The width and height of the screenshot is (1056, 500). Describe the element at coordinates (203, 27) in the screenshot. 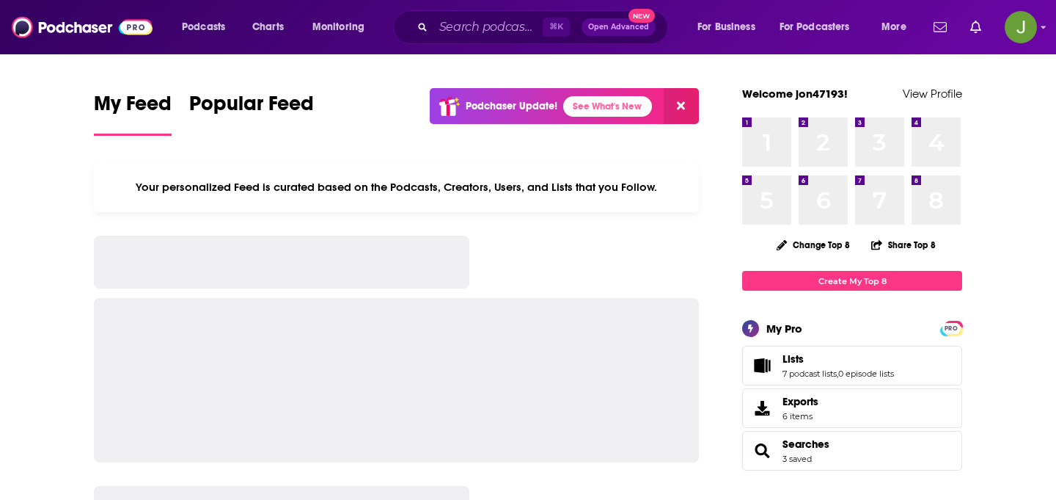

I see `span: Podcasts` at that location.